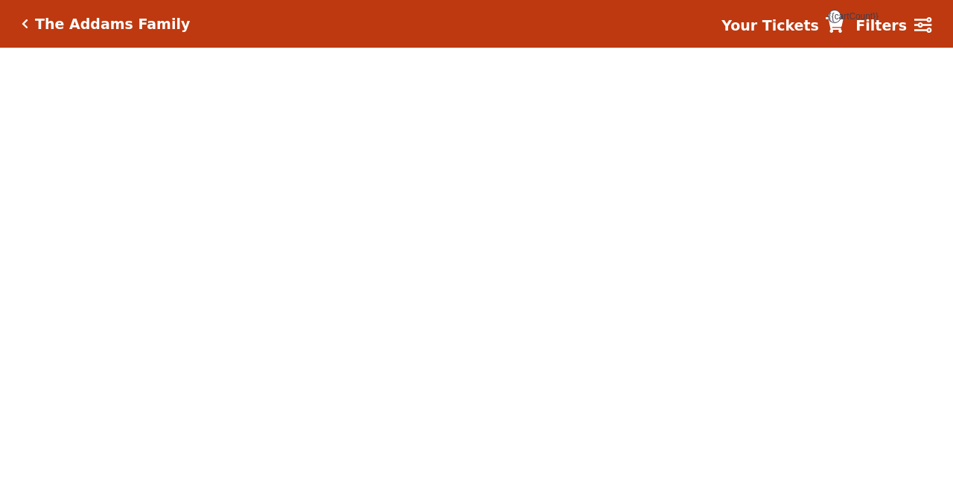 The width and height of the screenshot is (953, 485). What do you see at coordinates (112, 24) in the screenshot?
I see `h5: The Addams Family` at bounding box center [112, 24].